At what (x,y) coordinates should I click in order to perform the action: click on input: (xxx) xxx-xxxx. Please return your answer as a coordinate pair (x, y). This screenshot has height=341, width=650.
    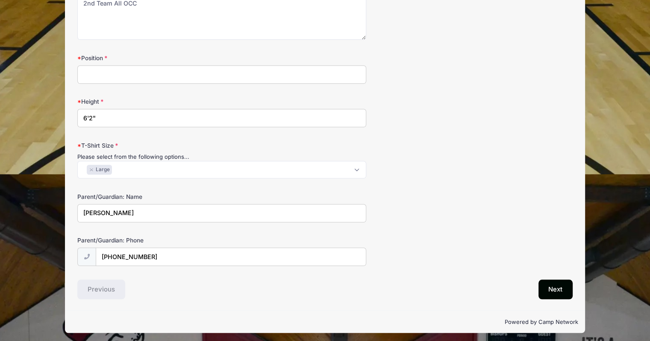
    Looking at the image, I should click on (231, 257).